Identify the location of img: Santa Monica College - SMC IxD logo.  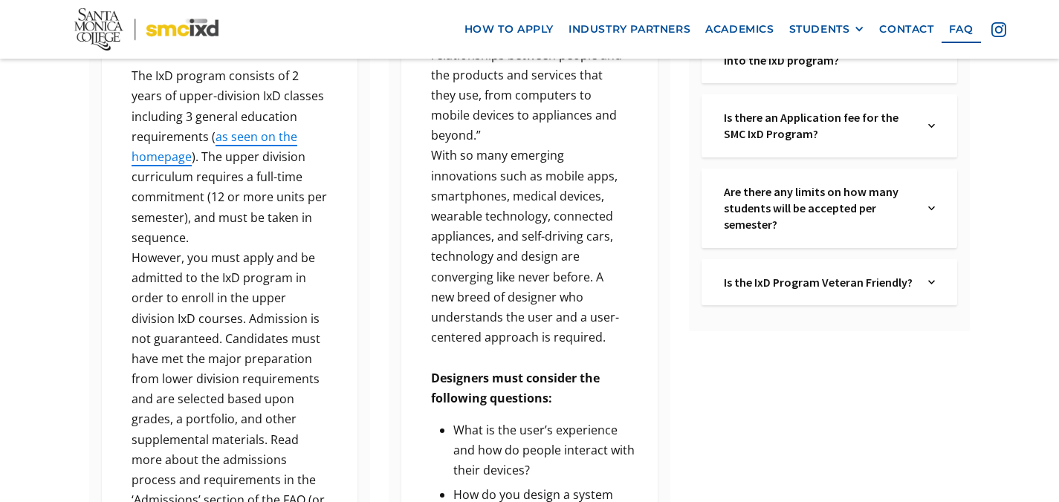
(146, 29).